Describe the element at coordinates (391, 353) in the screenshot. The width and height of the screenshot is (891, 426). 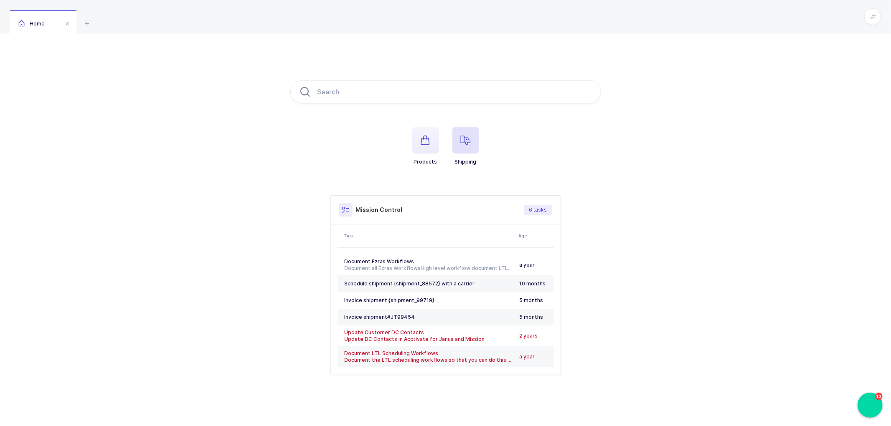
I see `span: Document LTL Scheduling Workflows` at that location.